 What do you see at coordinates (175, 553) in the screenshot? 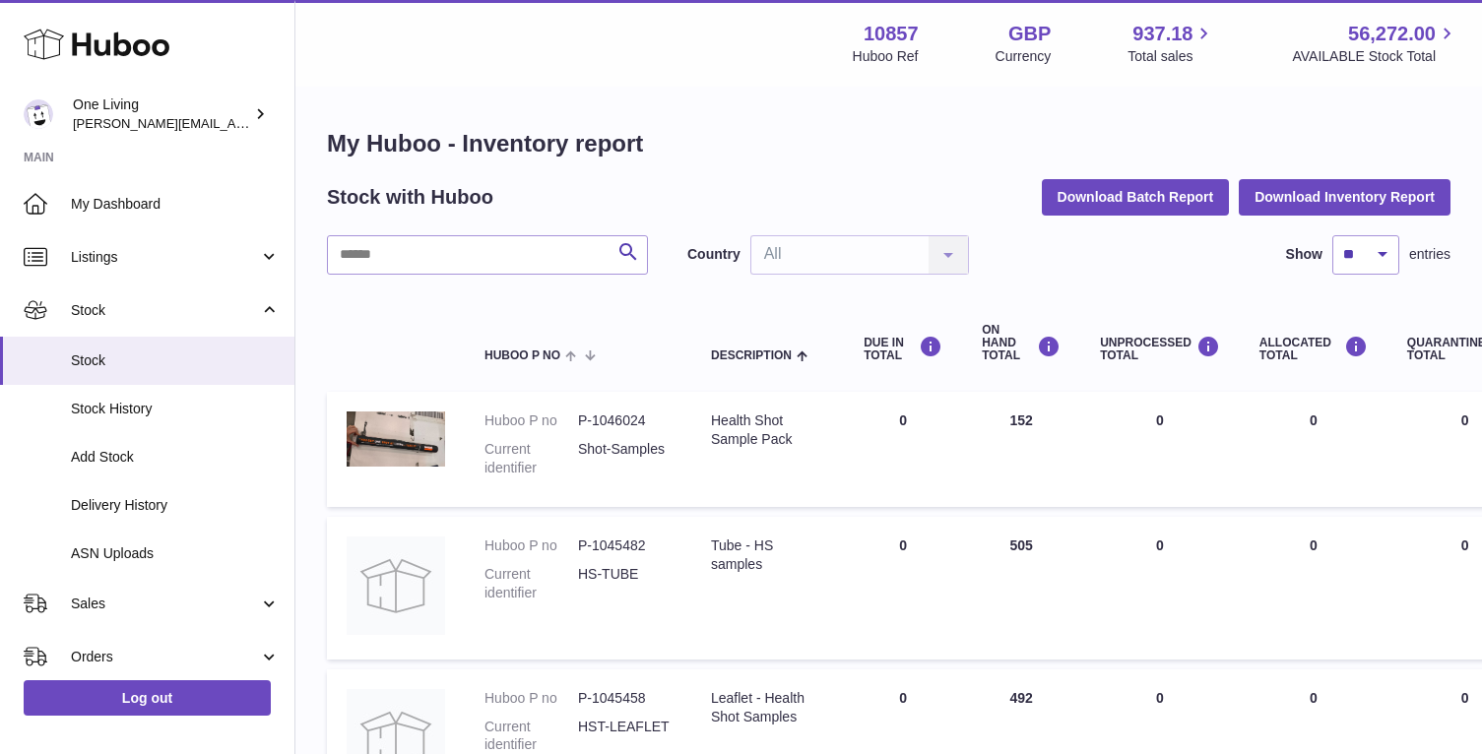
I see `span: ASN Uploads` at bounding box center [175, 553].